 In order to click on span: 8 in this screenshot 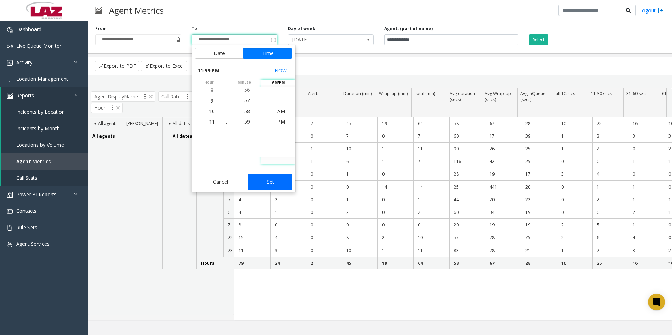, I will do `click(212, 90)`.